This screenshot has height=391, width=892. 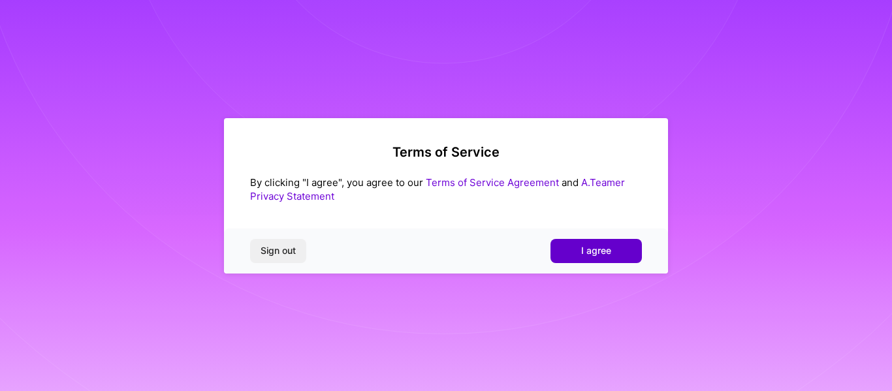 What do you see at coordinates (278, 251) in the screenshot?
I see `span: Sign out` at bounding box center [278, 251].